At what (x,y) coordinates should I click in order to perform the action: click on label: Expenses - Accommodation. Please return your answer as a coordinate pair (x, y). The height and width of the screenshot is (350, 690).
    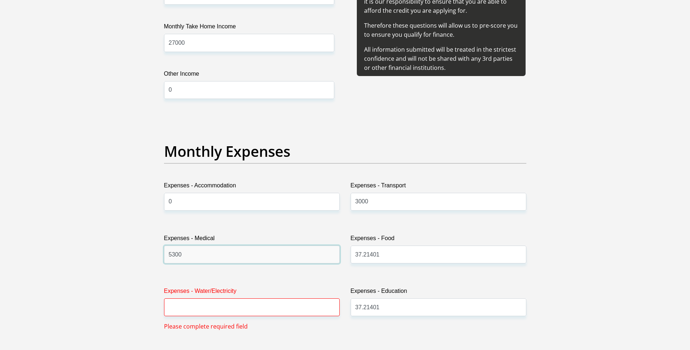
    Looking at the image, I should click on (252, 187).